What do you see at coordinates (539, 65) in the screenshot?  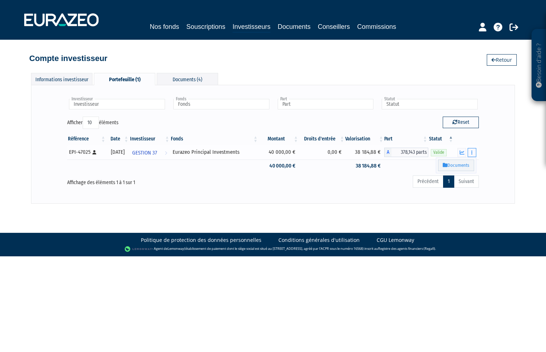 I see `p: Besoin d'aide ?` at bounding box center [539, 65].